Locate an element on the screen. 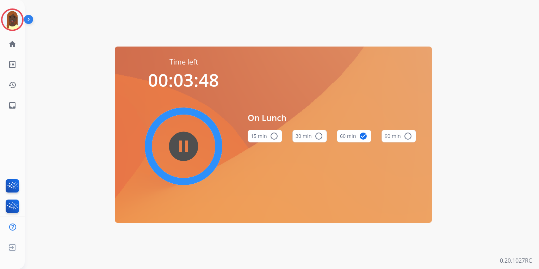 The width and height of the screenshot is (539, 269). img: avatar is located at coordinates (12, 20).